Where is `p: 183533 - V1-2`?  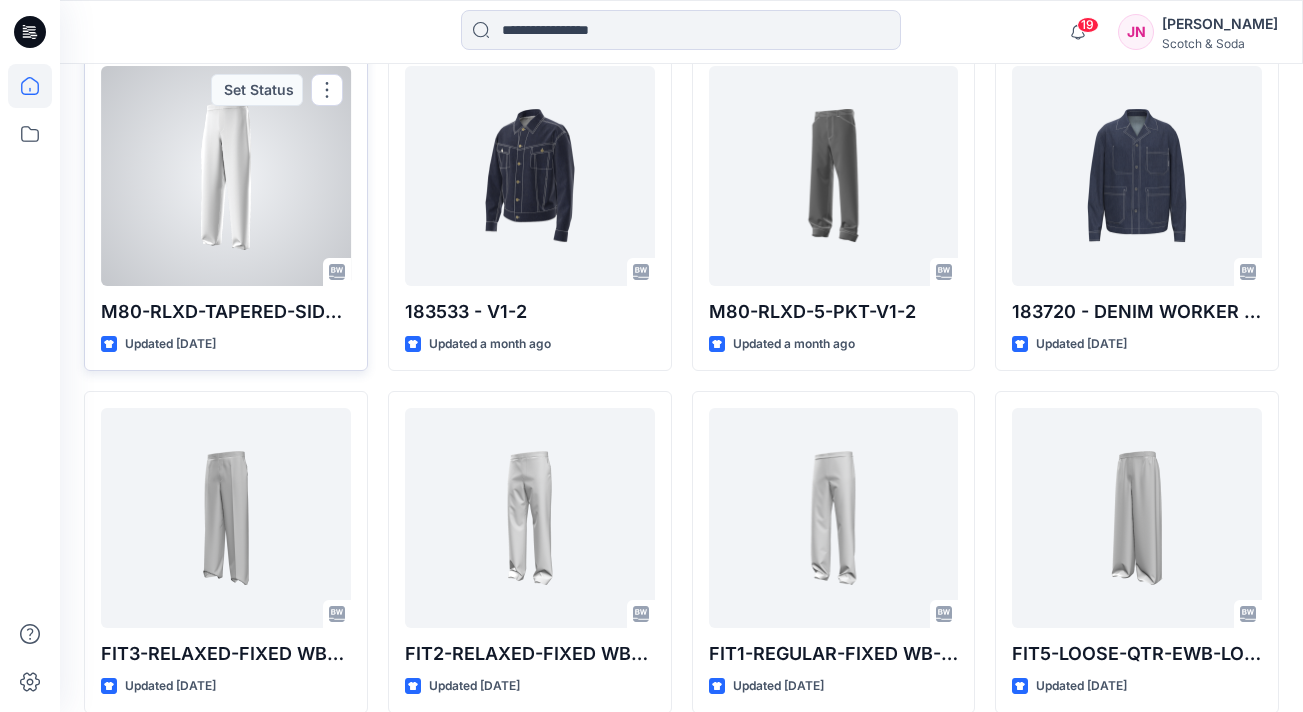
p: 183533 - V1-2 is located at coordinates (530, 312).